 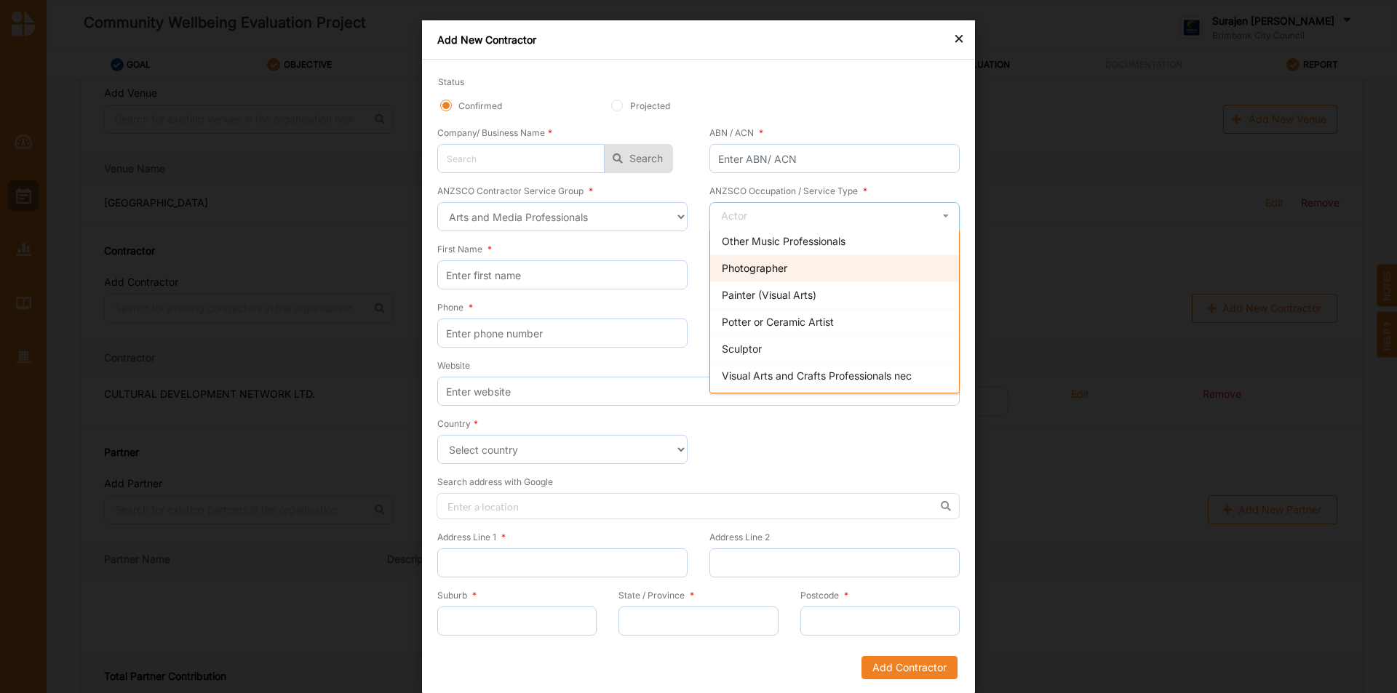 What do you see at coordinates (464, 249) in the screenshot?
I see `label: First Name` at bounding box center [464, 249].